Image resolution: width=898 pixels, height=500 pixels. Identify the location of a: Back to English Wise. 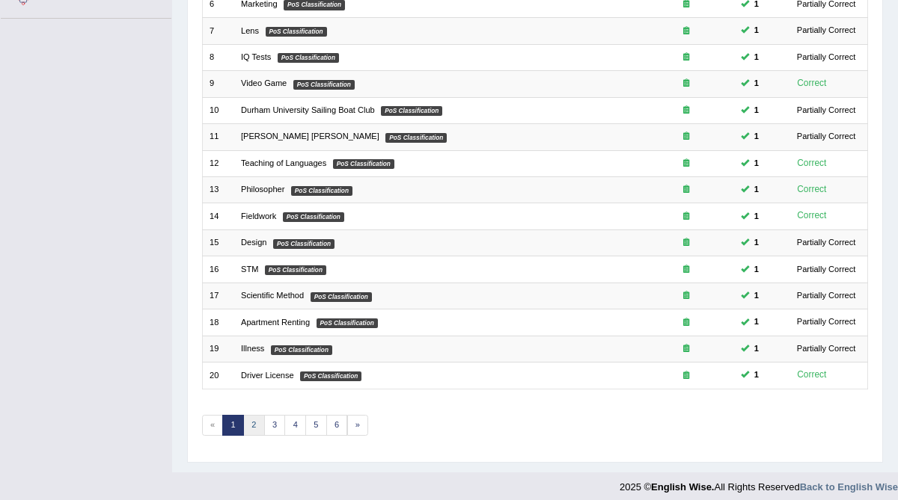
(848, 487).